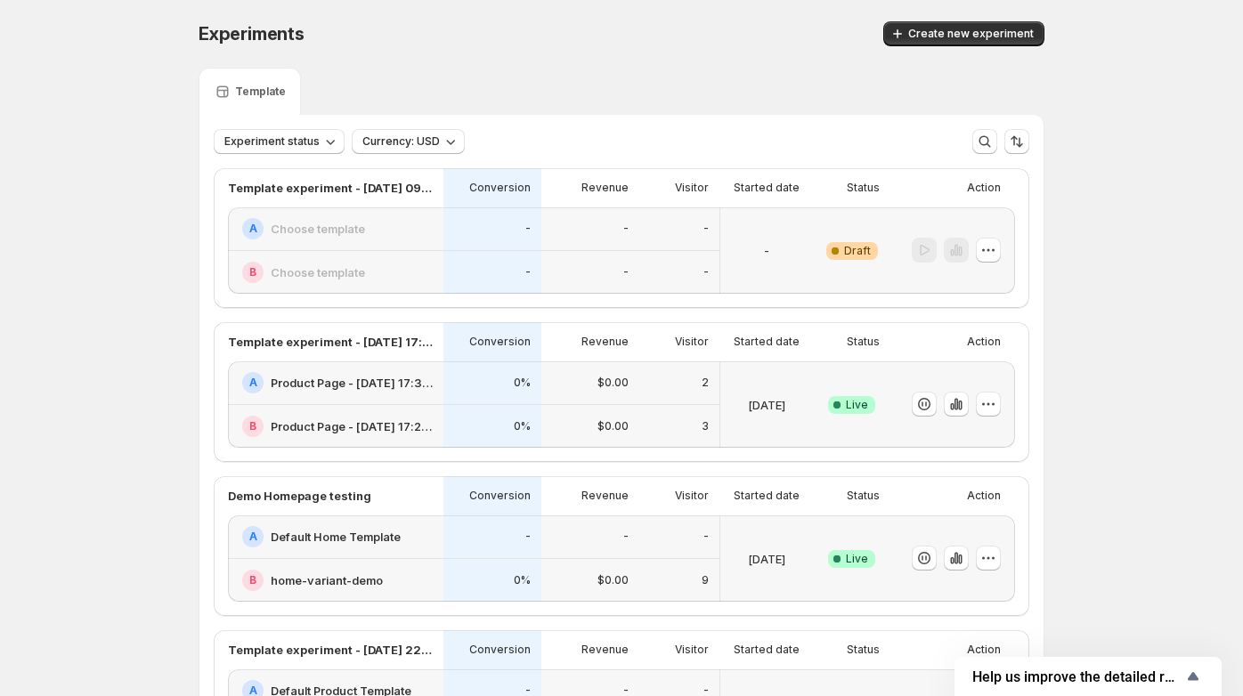 The image size is (1243, 696). Describe the element at coordinates (401, 142) in the screenshot. I see `span: Currency: USD` at that location.